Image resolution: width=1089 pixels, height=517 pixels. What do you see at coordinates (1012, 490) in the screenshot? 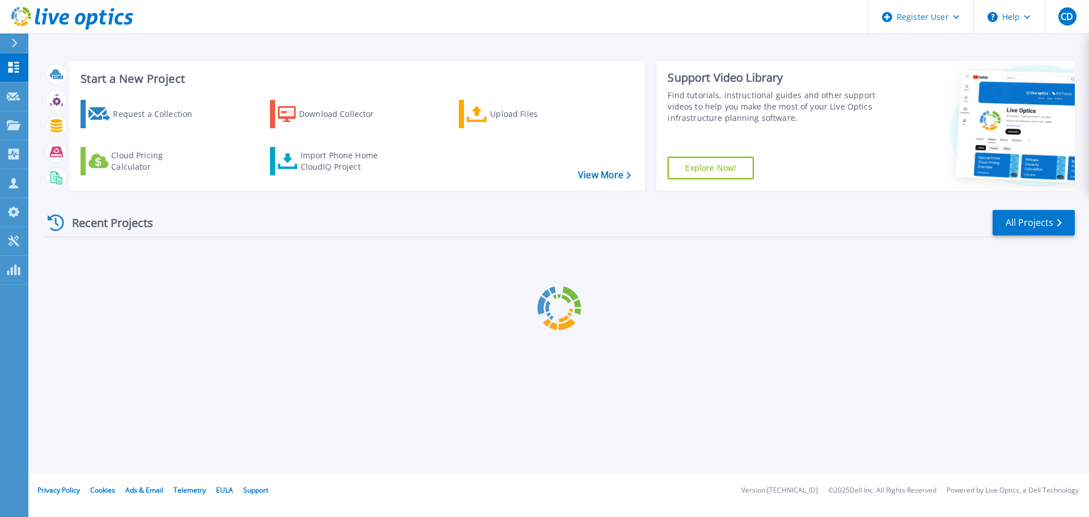
I see `li: Powered by Live Optics, a Dell Technology` at bounding box center [1012, 490].